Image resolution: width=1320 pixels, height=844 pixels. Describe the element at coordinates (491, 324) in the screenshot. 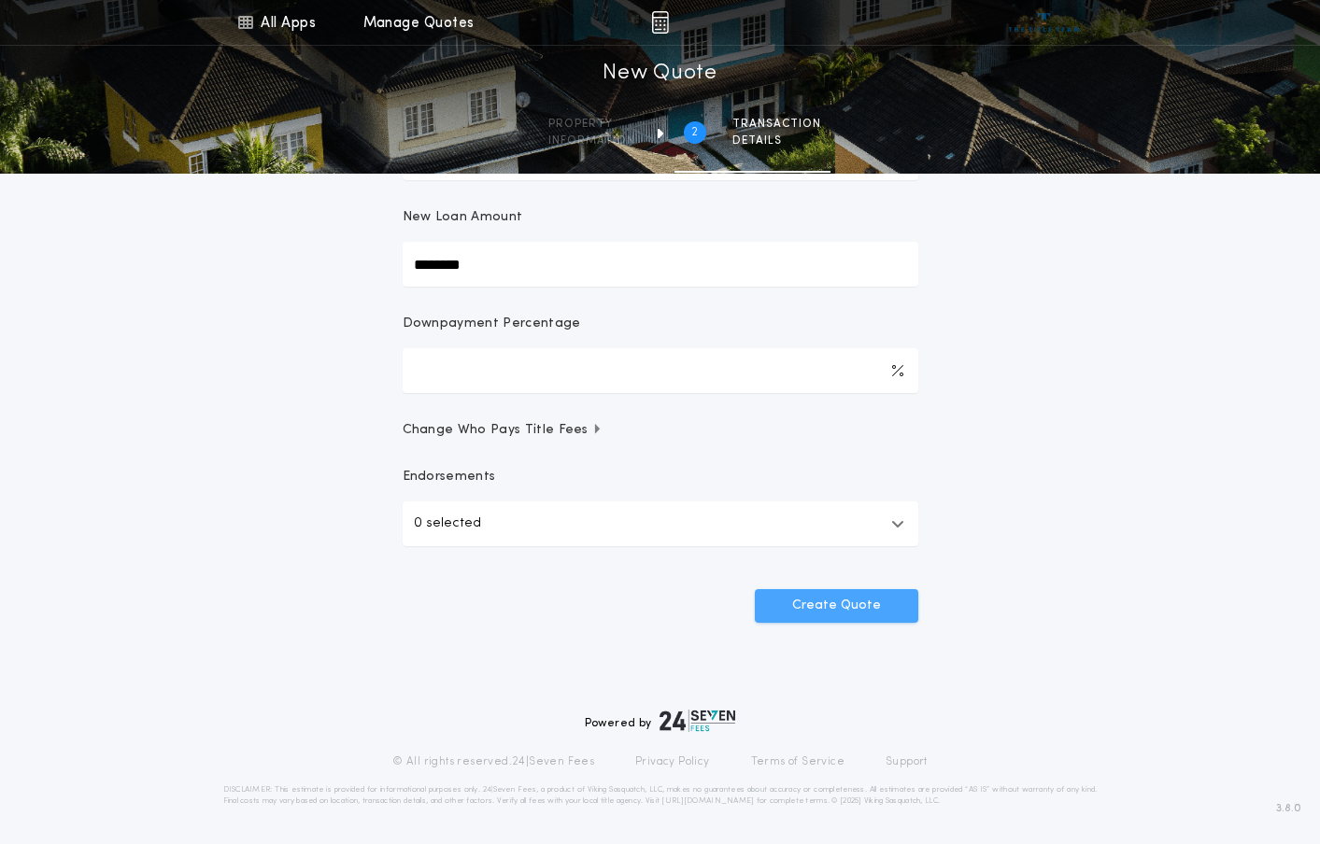

I see `p: Downpayment Percentage` at that location.